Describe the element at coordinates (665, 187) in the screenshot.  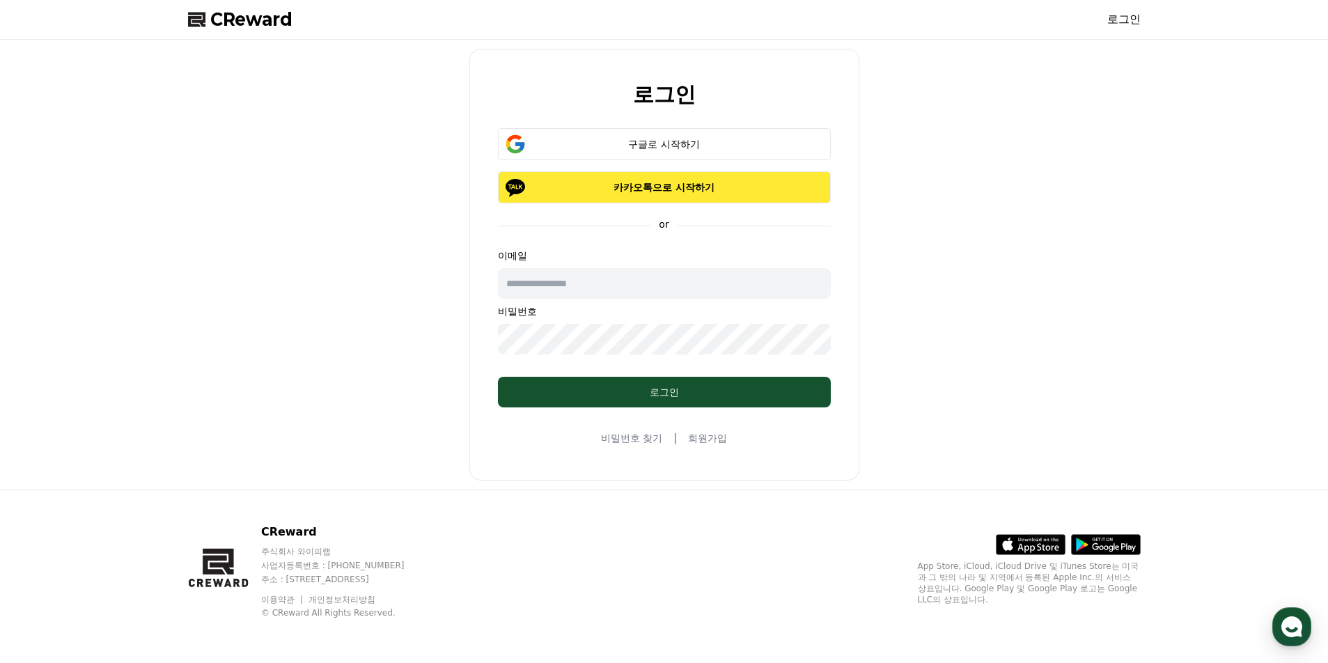
I see `p: 카카오톡으로 시작하기` at that location.